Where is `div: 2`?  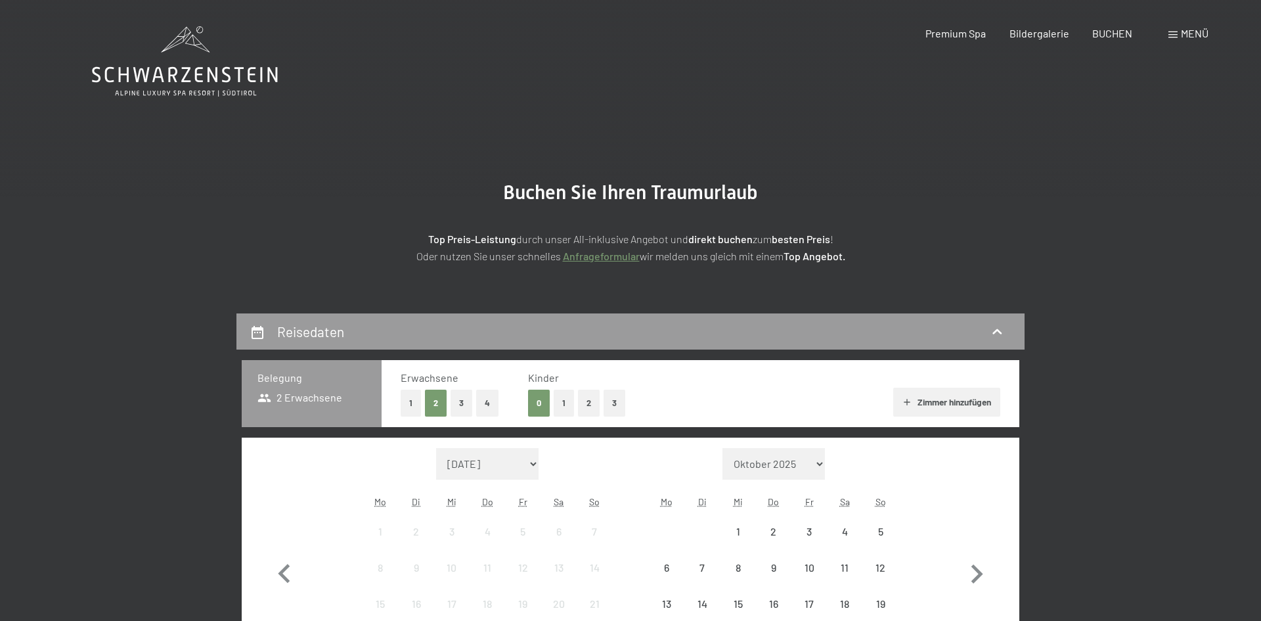 div: 2 is located at coordinates (416, 543).